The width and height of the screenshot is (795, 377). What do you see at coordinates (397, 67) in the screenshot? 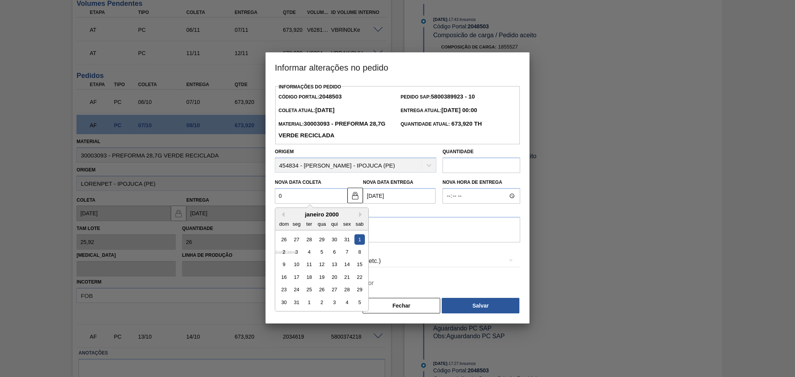
I see `h3: Informar alterações no pedido` at bounding box center [397, 67].